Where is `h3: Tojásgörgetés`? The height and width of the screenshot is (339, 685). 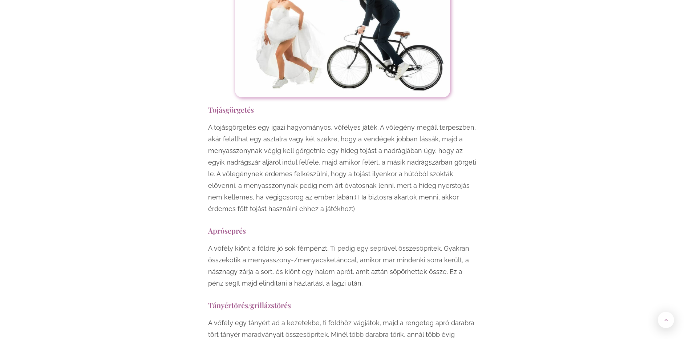 h3: Tojásgörgetés is located at coordinates (342, 109).